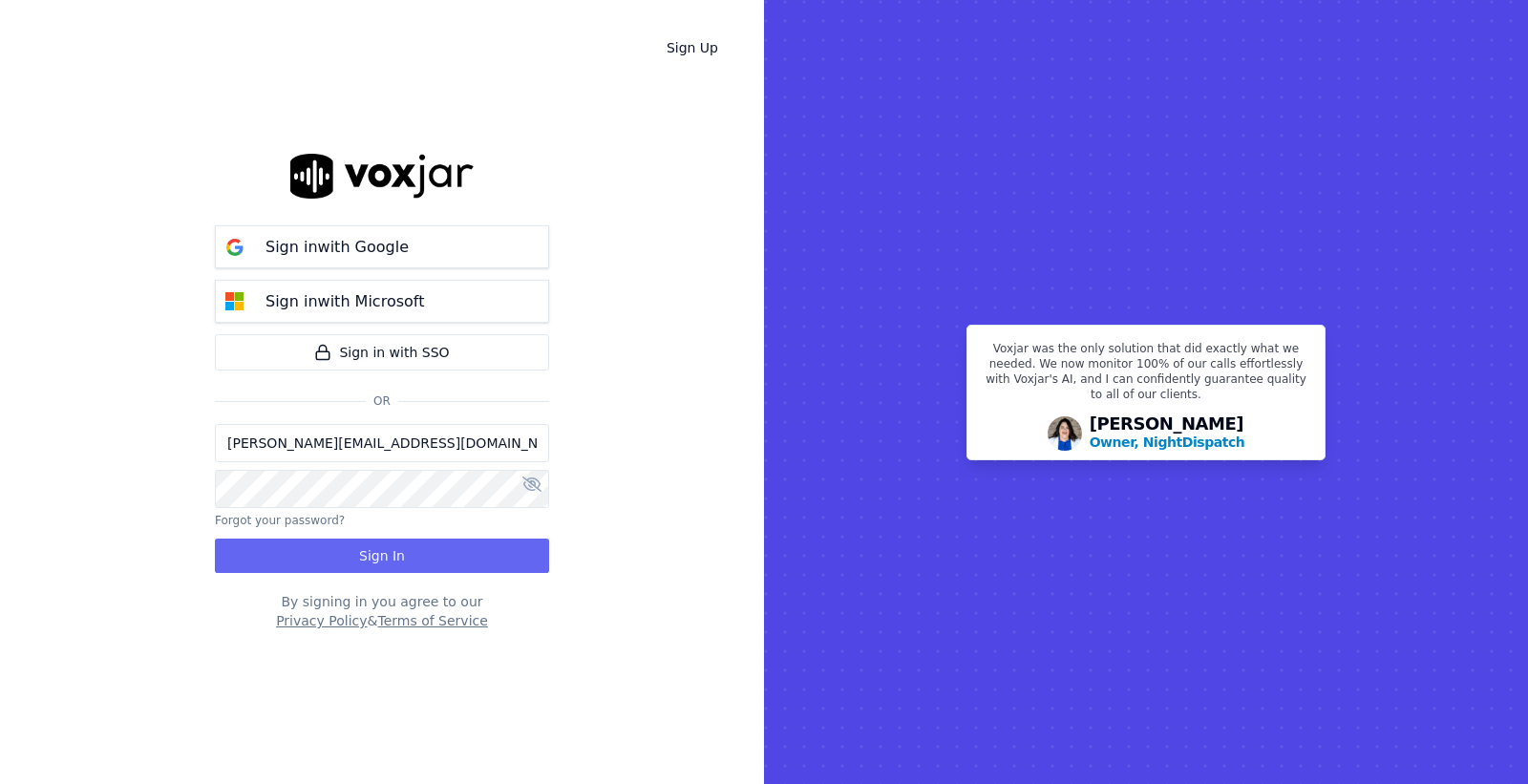 The height and width of the screenshot is (784, 1528). Describe the element at coordinates (692, 47) in the screenshot. I see `a: Sign Up` at that location.